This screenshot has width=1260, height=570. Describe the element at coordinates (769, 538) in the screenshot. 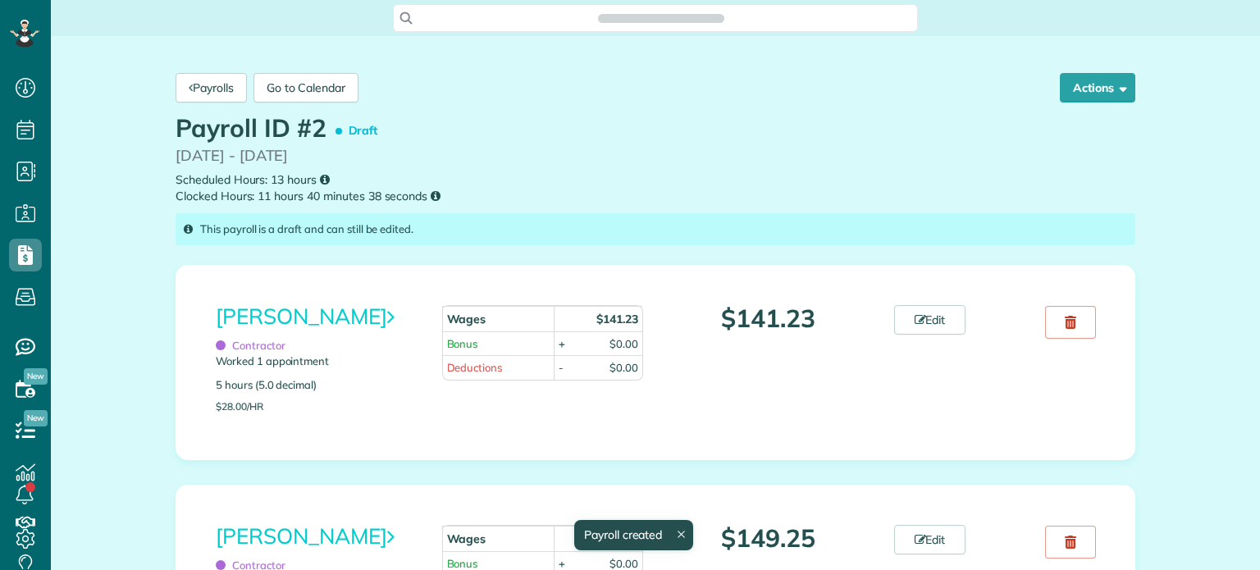

I see `p: $149.25` at that location.